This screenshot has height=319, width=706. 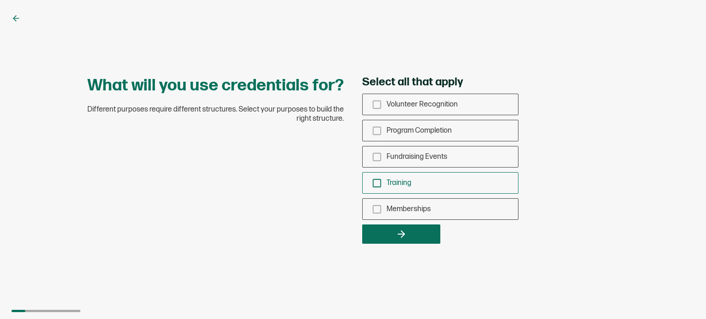 What do you see at coordinates (422, 104) in the screenshot?
I see `span: Volunteer Recognition` at bounding box center [422, 104].